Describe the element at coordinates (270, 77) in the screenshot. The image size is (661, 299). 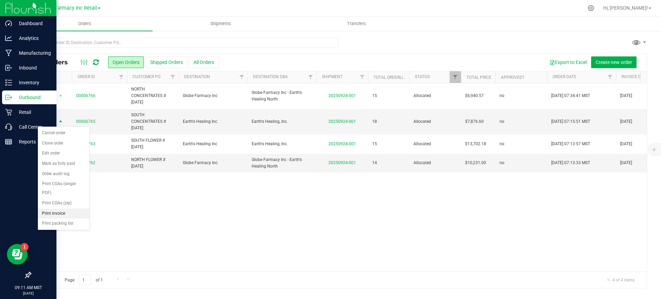
I see `a: Destination DBA` at that location.